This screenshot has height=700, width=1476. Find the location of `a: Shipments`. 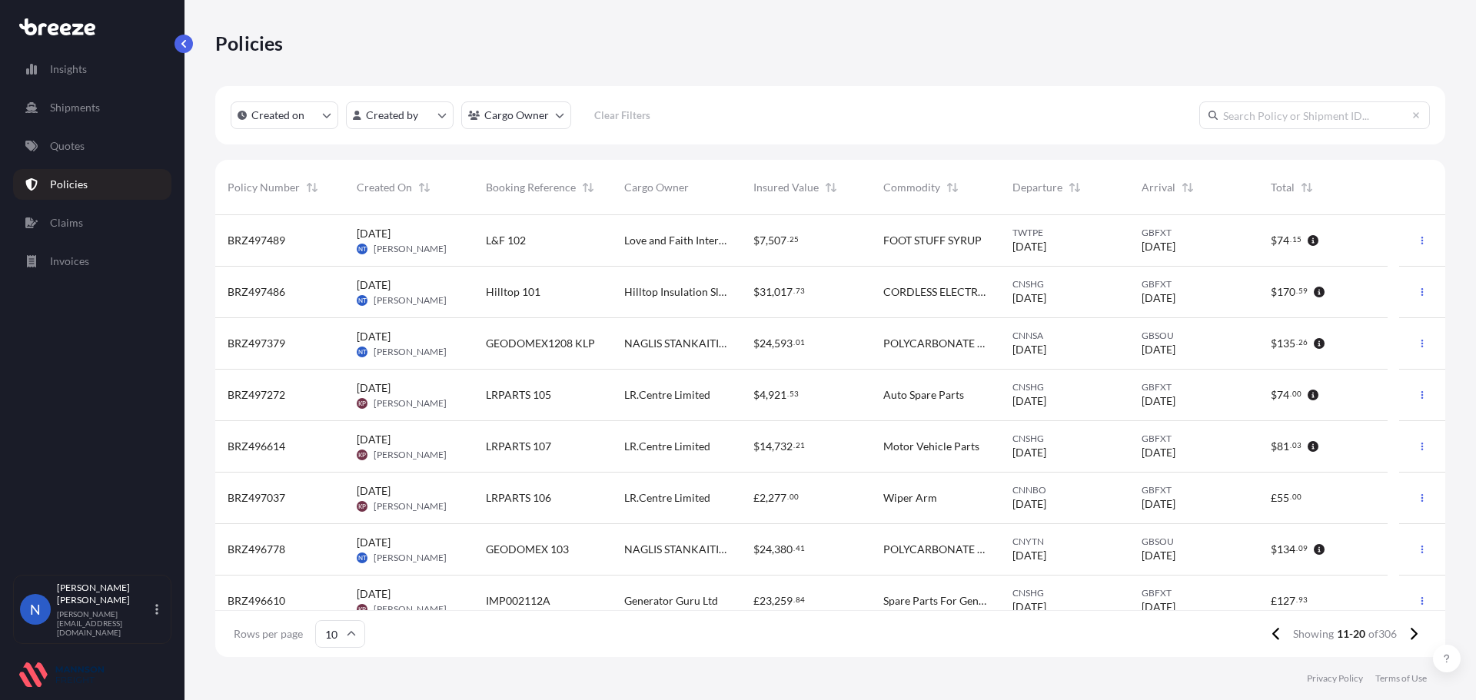

a: Shipments is located at coordinates (92, 108).